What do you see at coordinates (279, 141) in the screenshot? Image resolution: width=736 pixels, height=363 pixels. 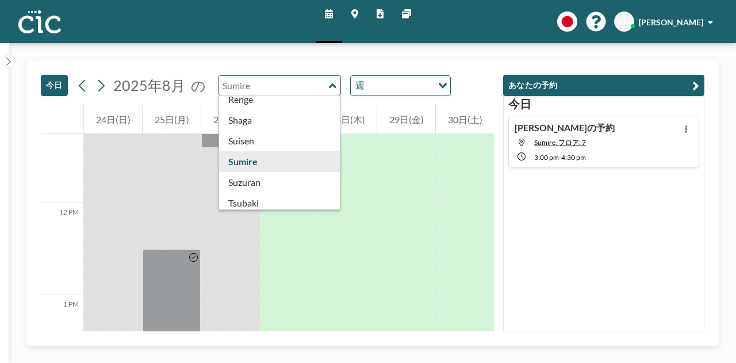 I see `div: Suisen` at bounding box center [279, 141].